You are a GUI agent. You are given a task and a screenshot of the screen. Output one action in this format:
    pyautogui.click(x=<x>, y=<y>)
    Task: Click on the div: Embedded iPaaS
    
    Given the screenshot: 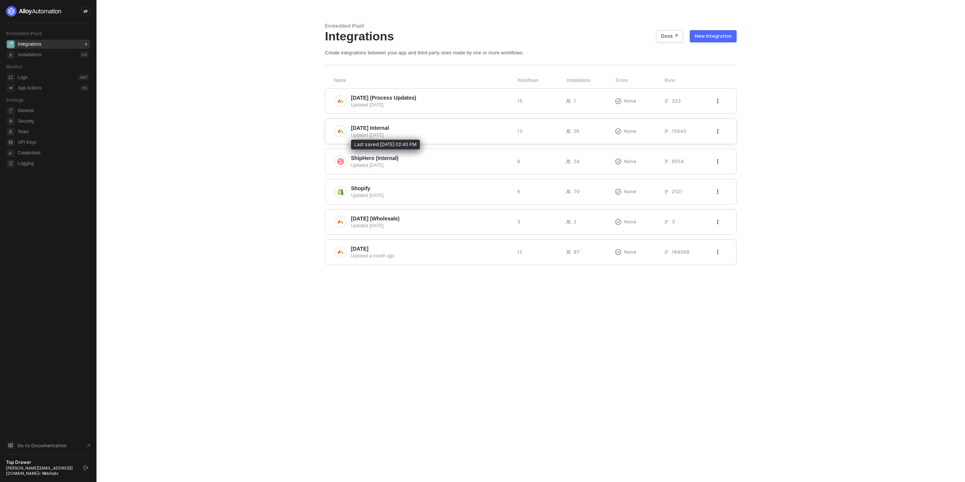 What is the action you would take?
    pyautogui.click(x=531, y=26)
    